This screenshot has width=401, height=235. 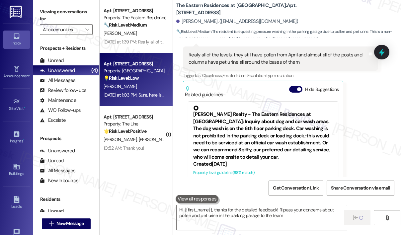 What do you see at coordinates (17, 170) in the screenshot?
I see `a: Buildings` at bounding box center [17, 170].